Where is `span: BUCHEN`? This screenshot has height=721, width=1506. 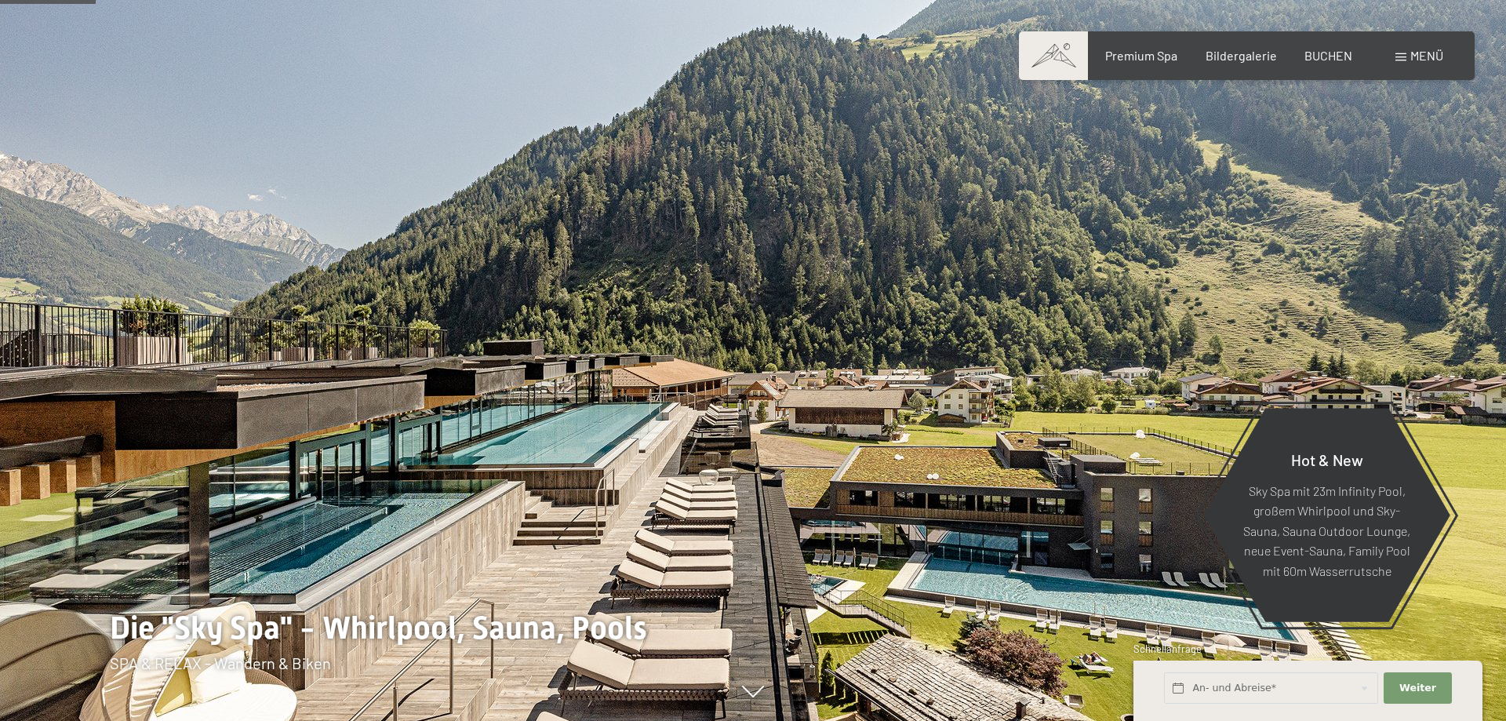
span: BUCHEN is located at coordinates (1328, 55).